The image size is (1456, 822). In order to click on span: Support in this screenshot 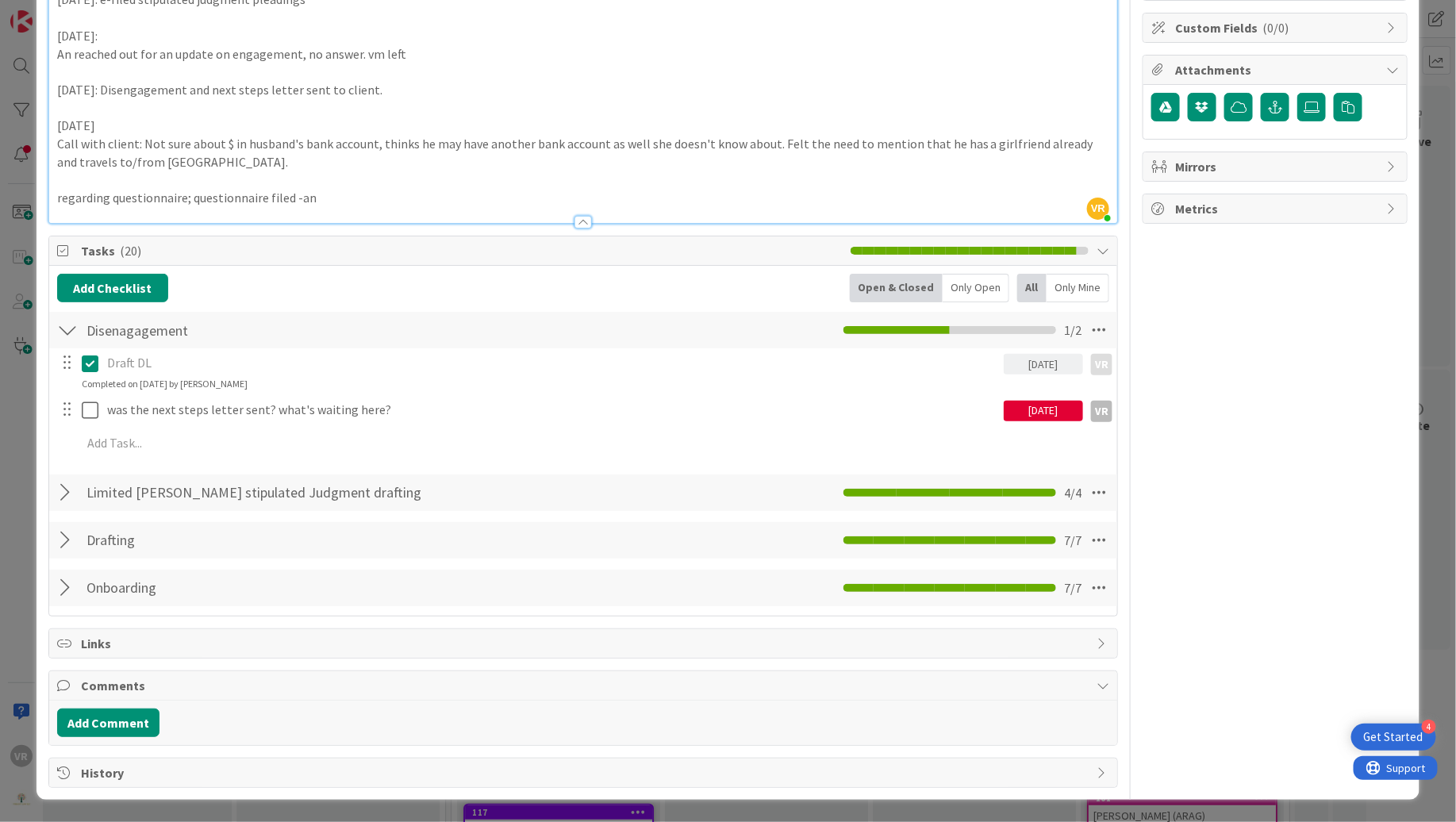, I will do `click(52, 12)`.